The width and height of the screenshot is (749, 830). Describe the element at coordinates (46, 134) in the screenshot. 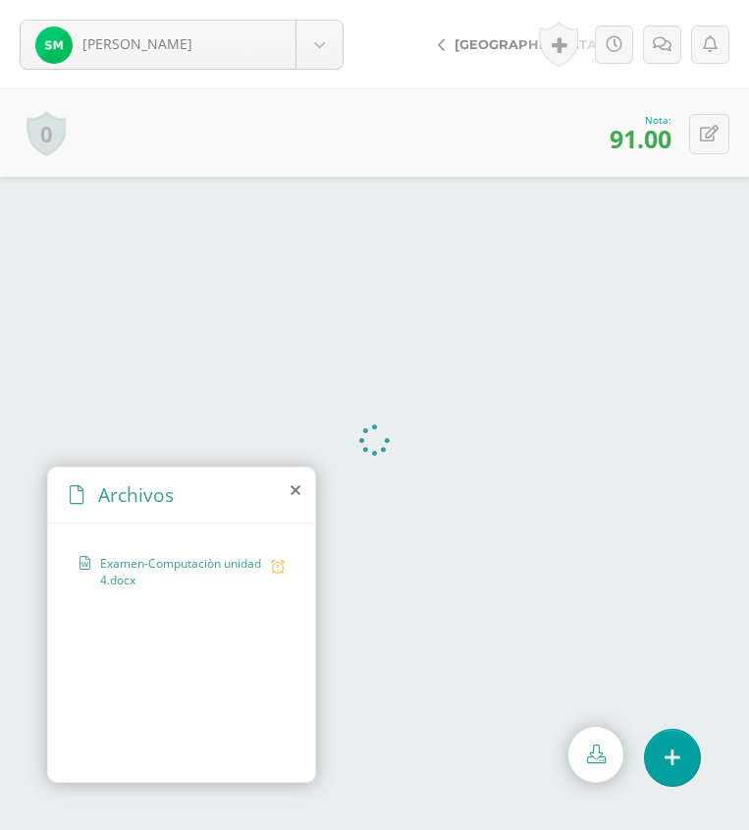

I see `a: 0` at that location.